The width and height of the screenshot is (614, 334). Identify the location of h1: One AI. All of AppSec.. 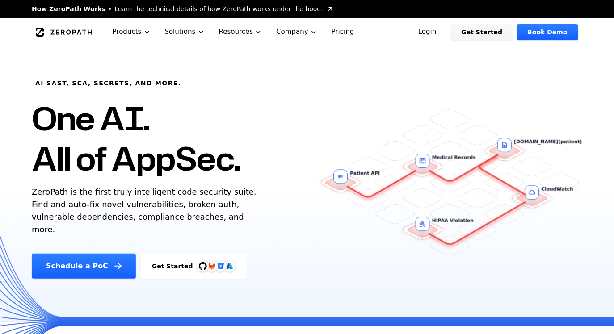
(136, 138).